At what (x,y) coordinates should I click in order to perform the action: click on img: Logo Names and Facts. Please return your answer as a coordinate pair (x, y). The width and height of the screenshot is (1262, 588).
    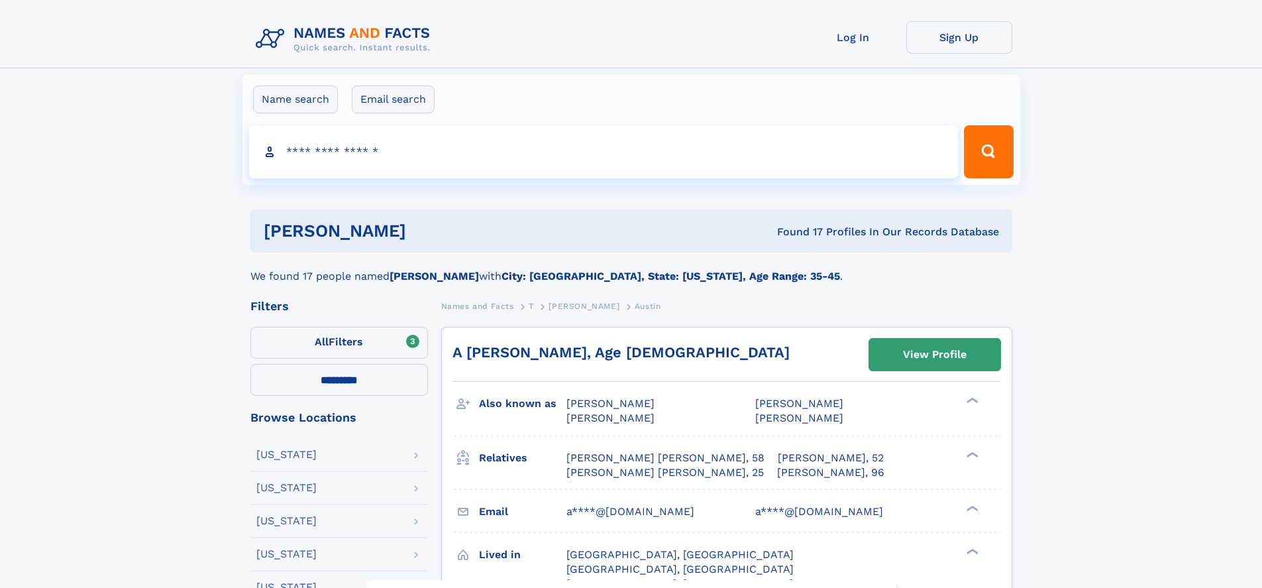
    Looking at the image, I should click on (346, 39).